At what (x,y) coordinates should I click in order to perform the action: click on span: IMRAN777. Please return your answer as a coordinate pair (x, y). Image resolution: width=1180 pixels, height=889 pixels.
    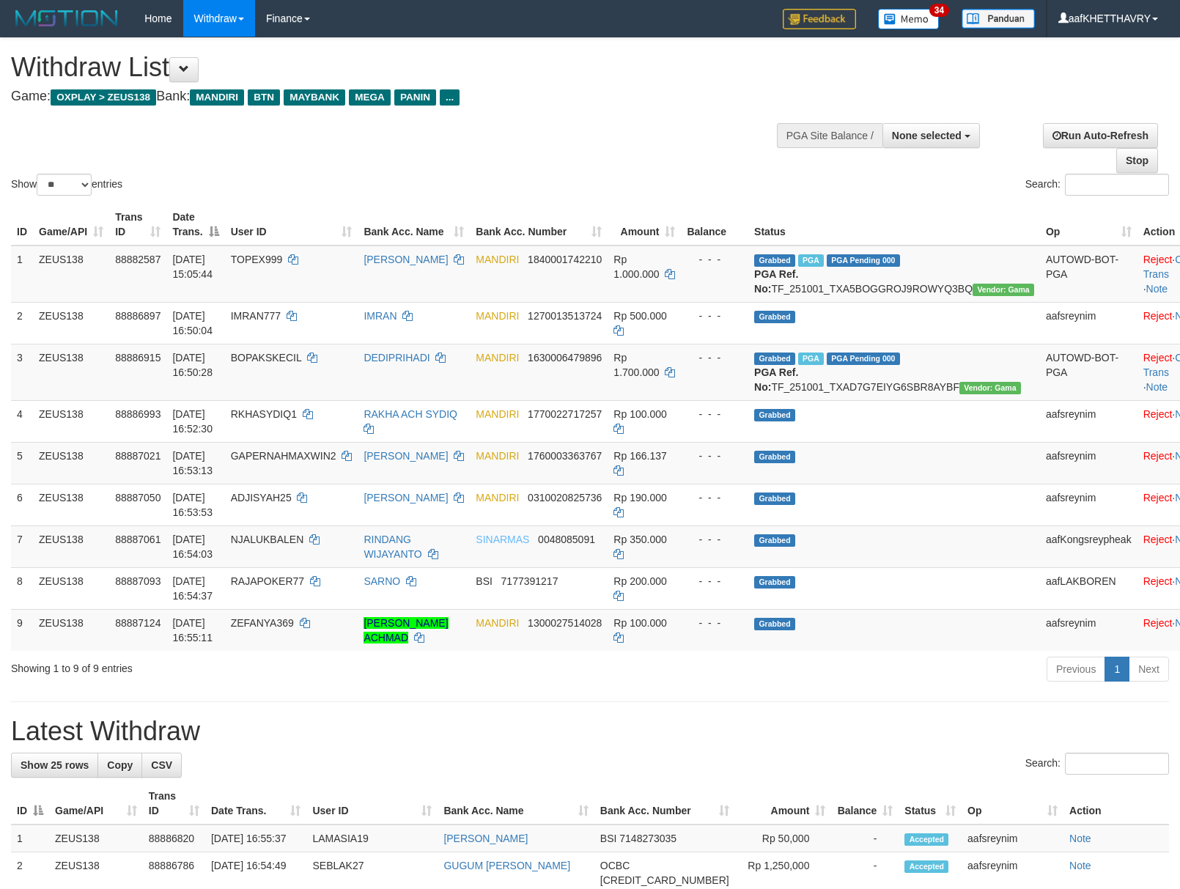
    Looking at the image, I should click on (256, 316).